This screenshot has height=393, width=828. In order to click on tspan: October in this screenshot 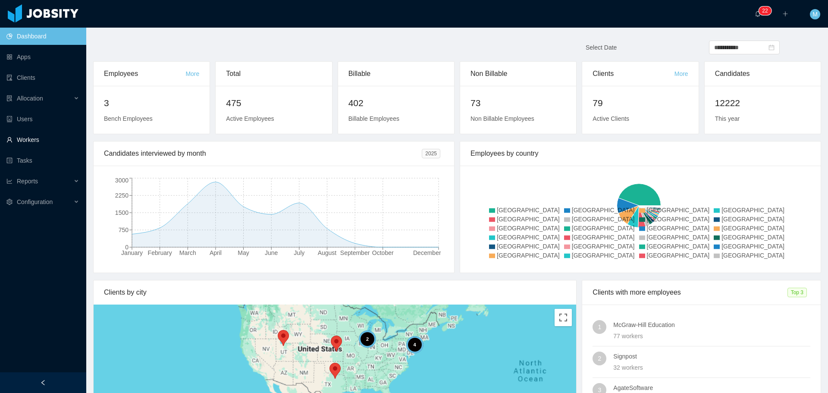, I will do `click(383, 253)`.